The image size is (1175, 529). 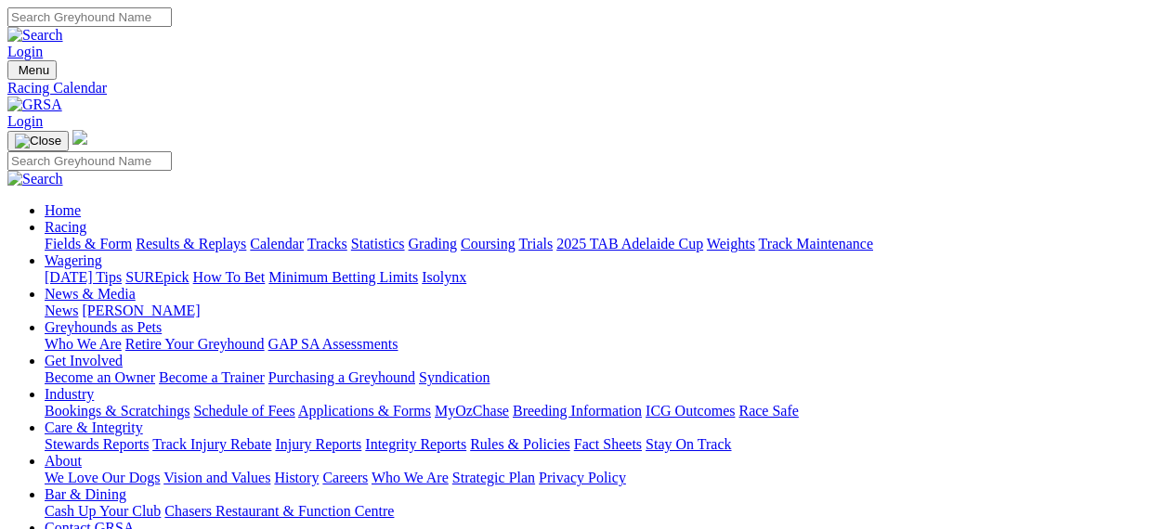 I want to click on a: Track Injury Rebate, so click(x=212, y=444).